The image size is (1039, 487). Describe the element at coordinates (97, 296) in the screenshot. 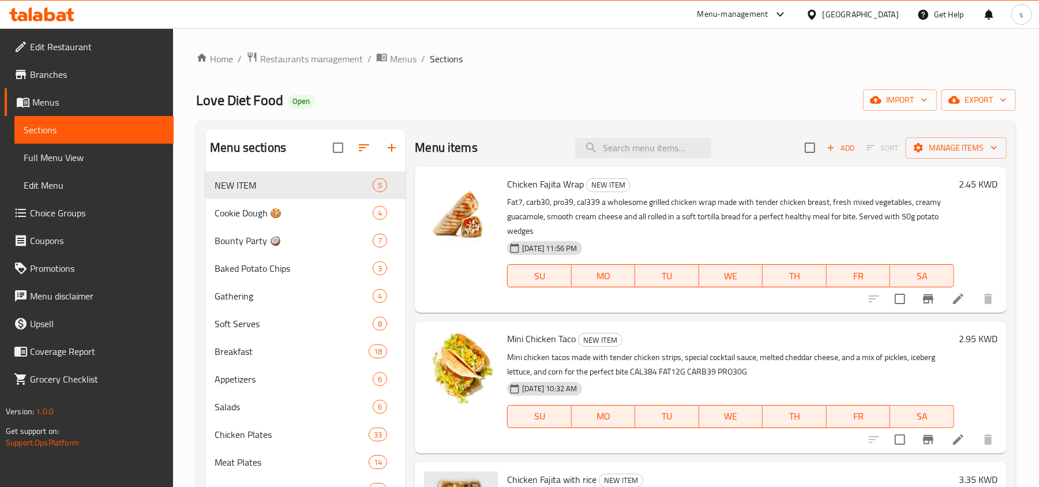

I see `span: Menu disclaimer` at that location.